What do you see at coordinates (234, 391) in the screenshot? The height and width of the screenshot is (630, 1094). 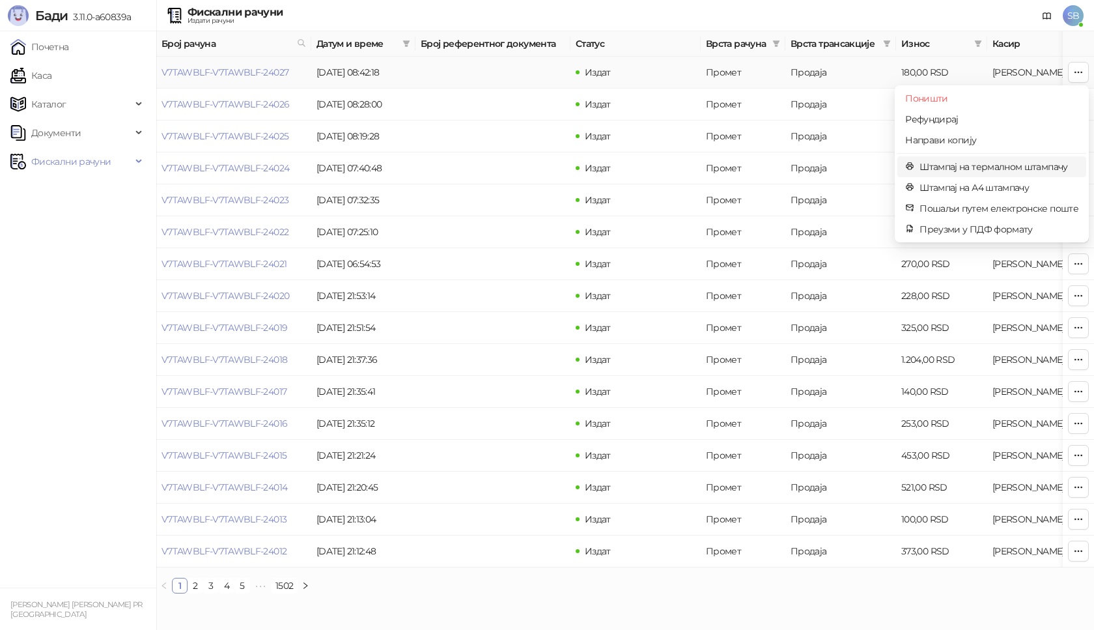 I see `td: V7TAWBLF-V7TAWBLF-24017` at bounding box center [234, 391].